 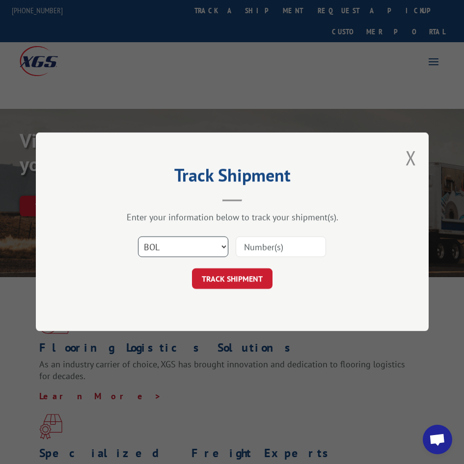 I want to click on h2: Track Shipment, so click(x=232, y=178).